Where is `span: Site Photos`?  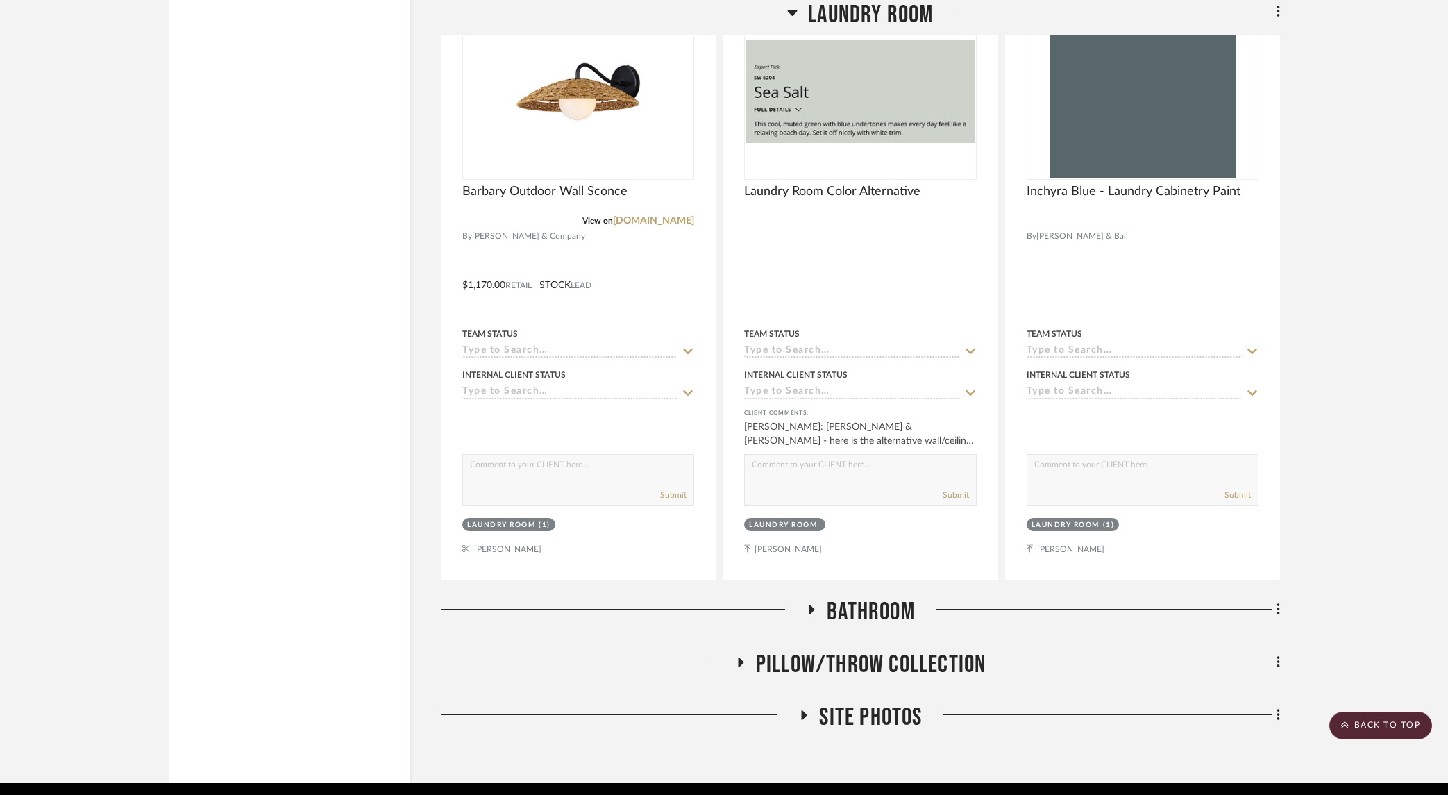 span: Site Photos is located at coordinates (870, 717).